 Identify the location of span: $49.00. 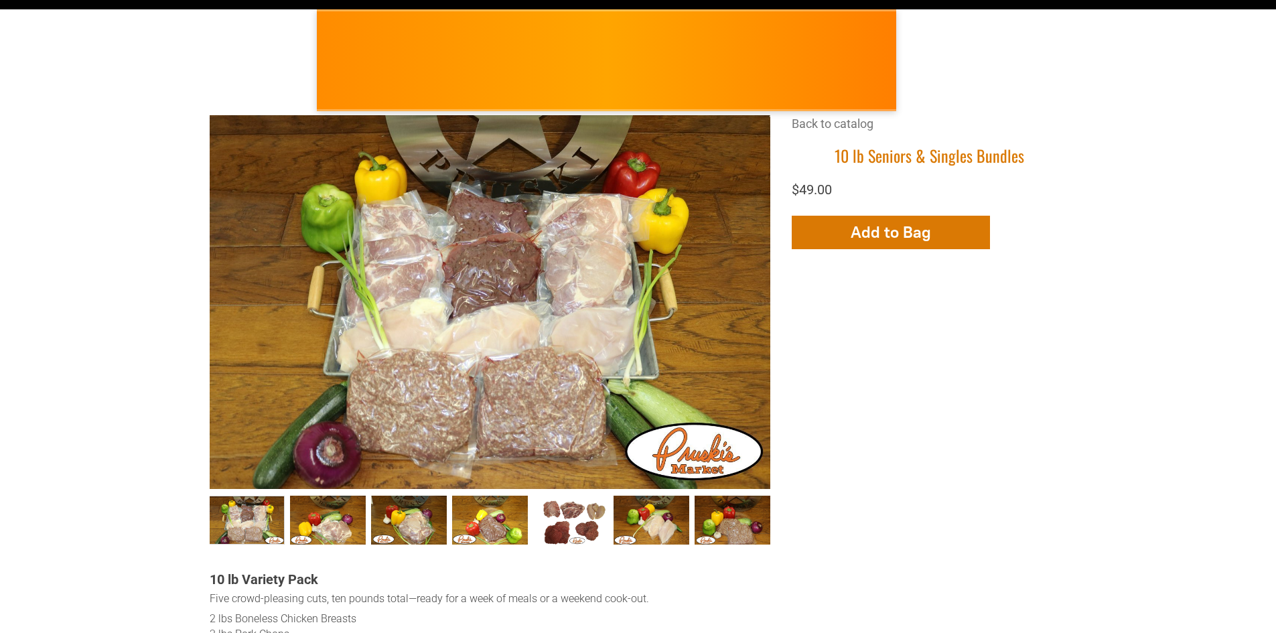
(812, 190).